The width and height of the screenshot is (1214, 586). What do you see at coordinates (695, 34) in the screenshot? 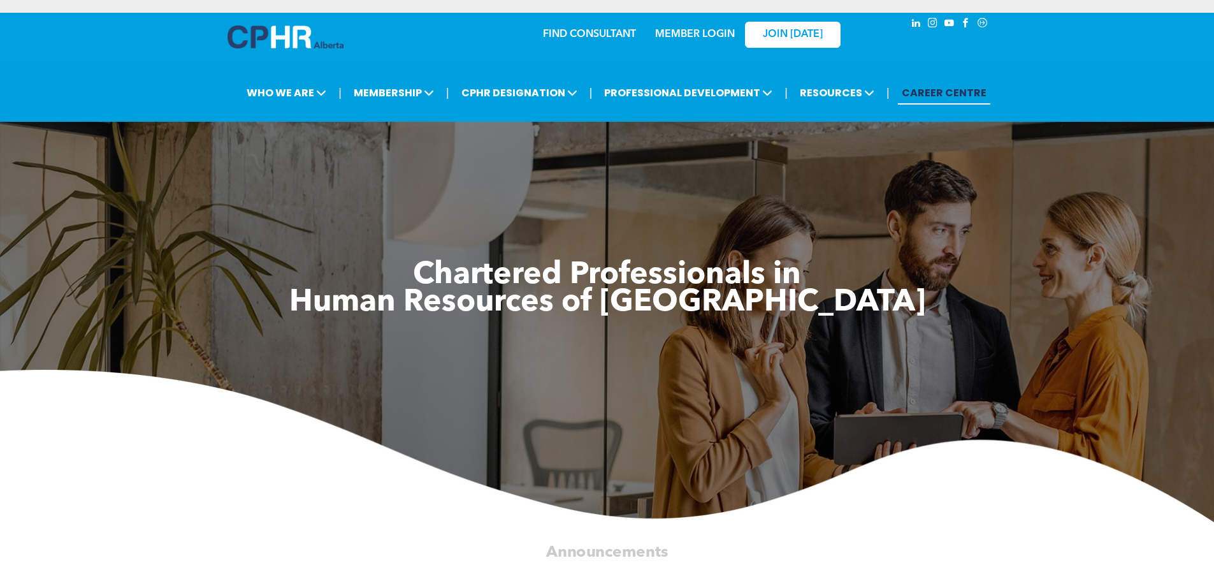
I see `a: MEMBER LOGIN` at bounding box center [695, 34].